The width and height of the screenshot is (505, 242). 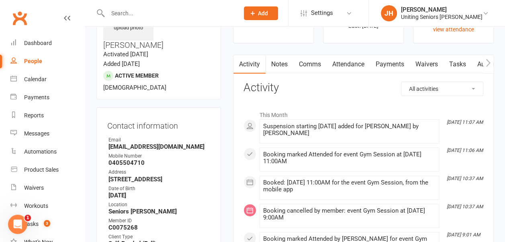 I want to click on div: Mobile Number, so click(x=159, y=156).